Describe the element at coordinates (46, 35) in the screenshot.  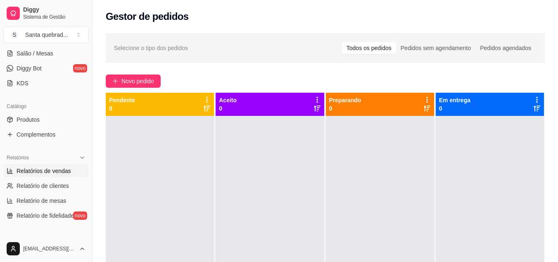
I see `button: Select a team` at that location.